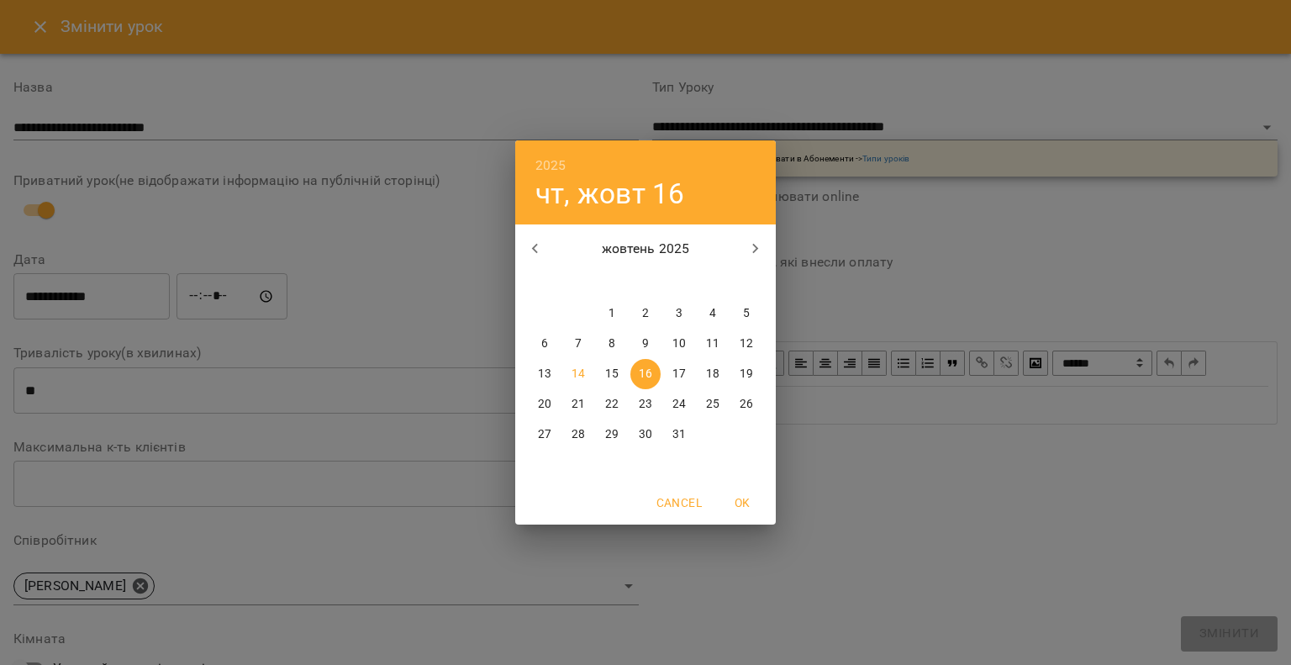 This screenshot has height=665, width=1291. Describe the element at coordinates (746, 282) in the screenshot. I see `span: нд` at that location.